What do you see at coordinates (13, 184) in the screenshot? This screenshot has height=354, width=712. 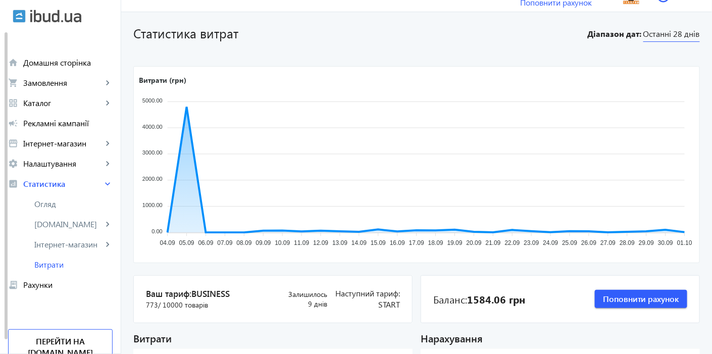 I see `mat-icon: analytics` at bounding box center [13, 184].